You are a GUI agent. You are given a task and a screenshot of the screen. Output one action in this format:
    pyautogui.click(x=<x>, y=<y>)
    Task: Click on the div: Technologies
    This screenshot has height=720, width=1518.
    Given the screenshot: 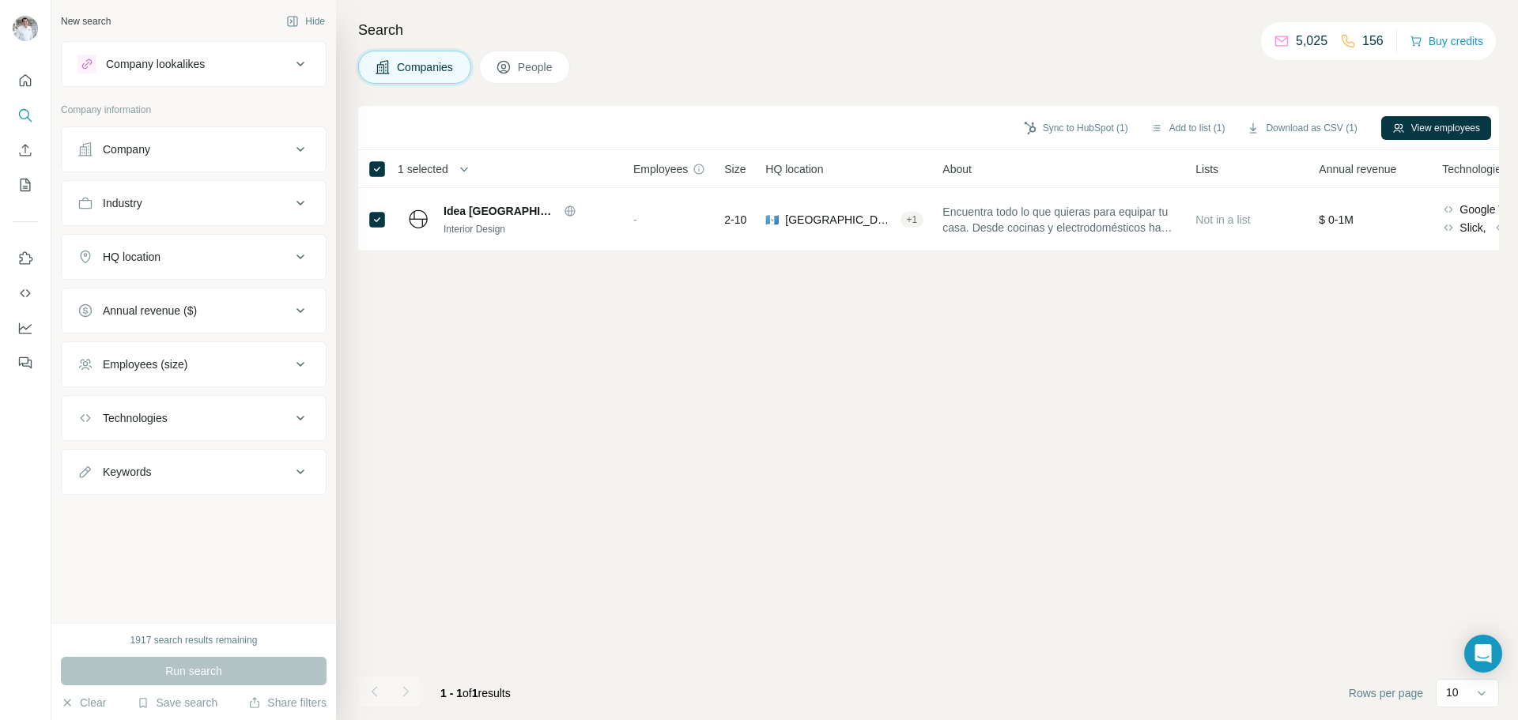 What is the action you would take?
    pyautogui.click(x=135, y=418)
    